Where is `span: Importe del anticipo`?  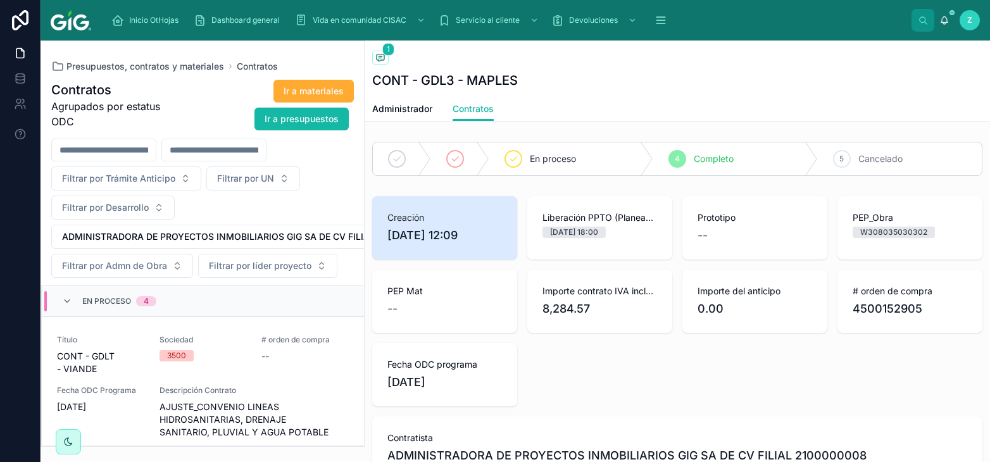
span: Importe del anticipo is located at coordinates (755, 291).